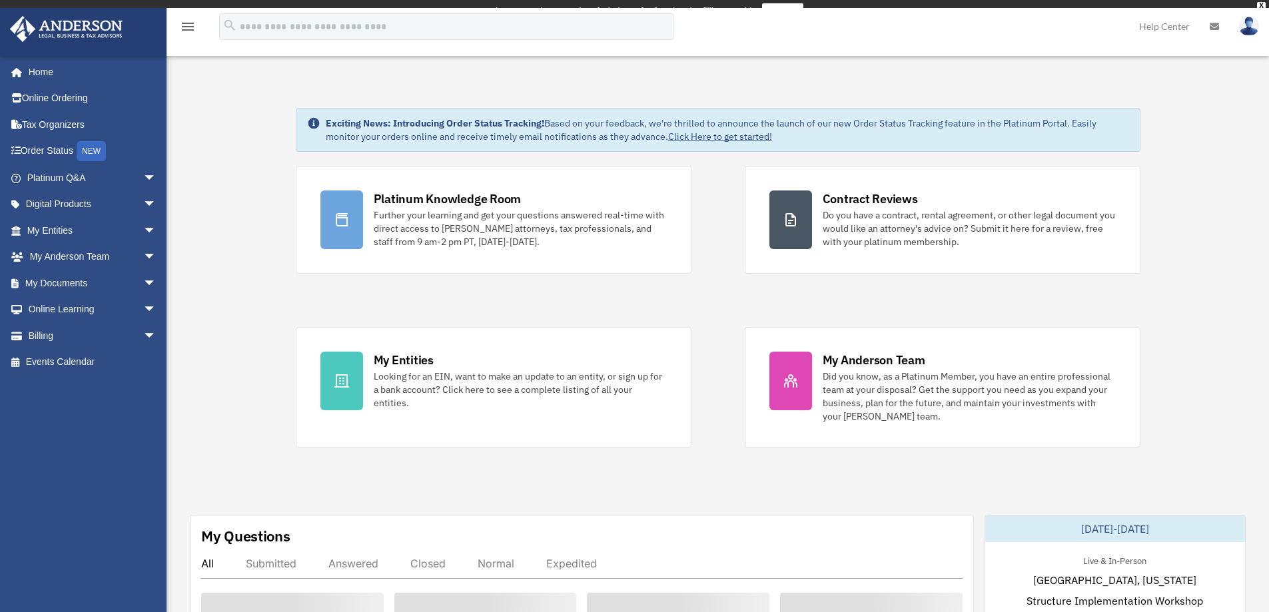 Image resolution: width=1269 pixels, height=612 pixels. What do you see at coordinates (428, 563) in the screenshot?
I see `div: Closed` at bounding box center [428, 563].